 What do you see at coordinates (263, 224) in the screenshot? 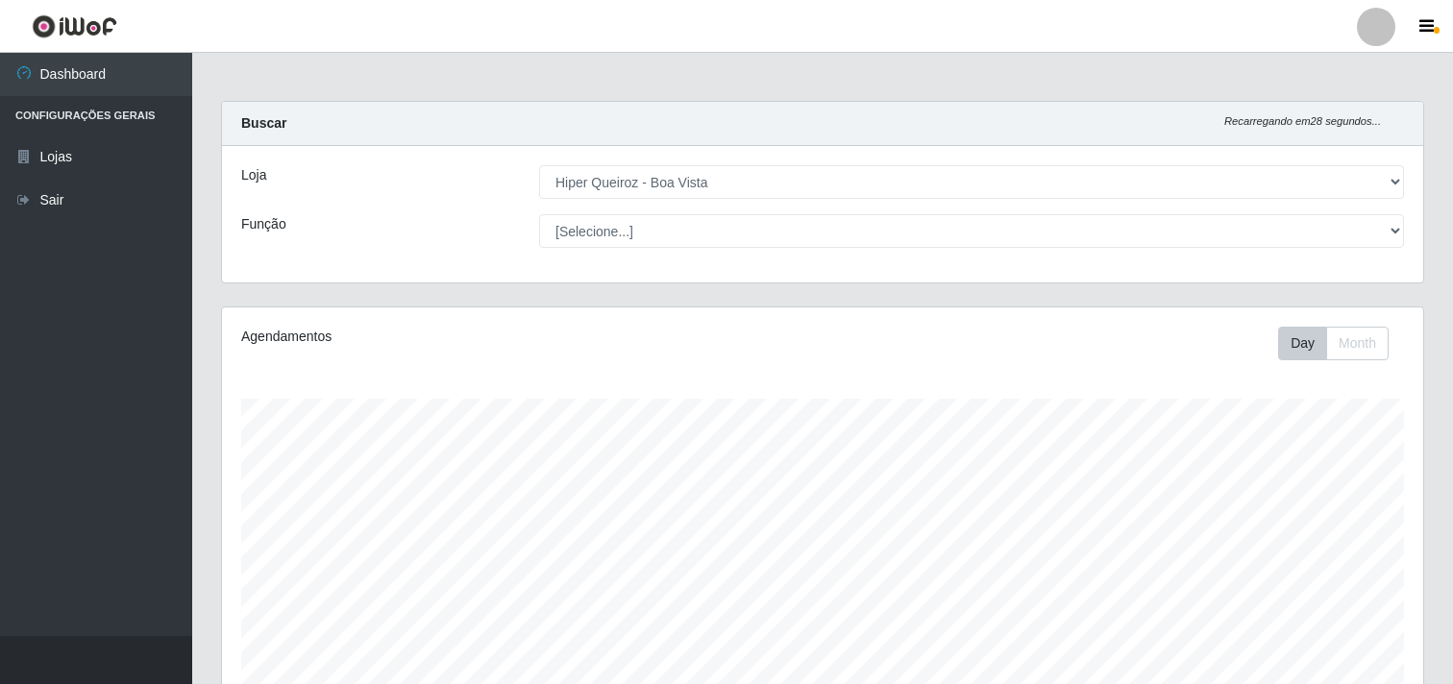
I see `label: Função` at bounding box center [263, 224].